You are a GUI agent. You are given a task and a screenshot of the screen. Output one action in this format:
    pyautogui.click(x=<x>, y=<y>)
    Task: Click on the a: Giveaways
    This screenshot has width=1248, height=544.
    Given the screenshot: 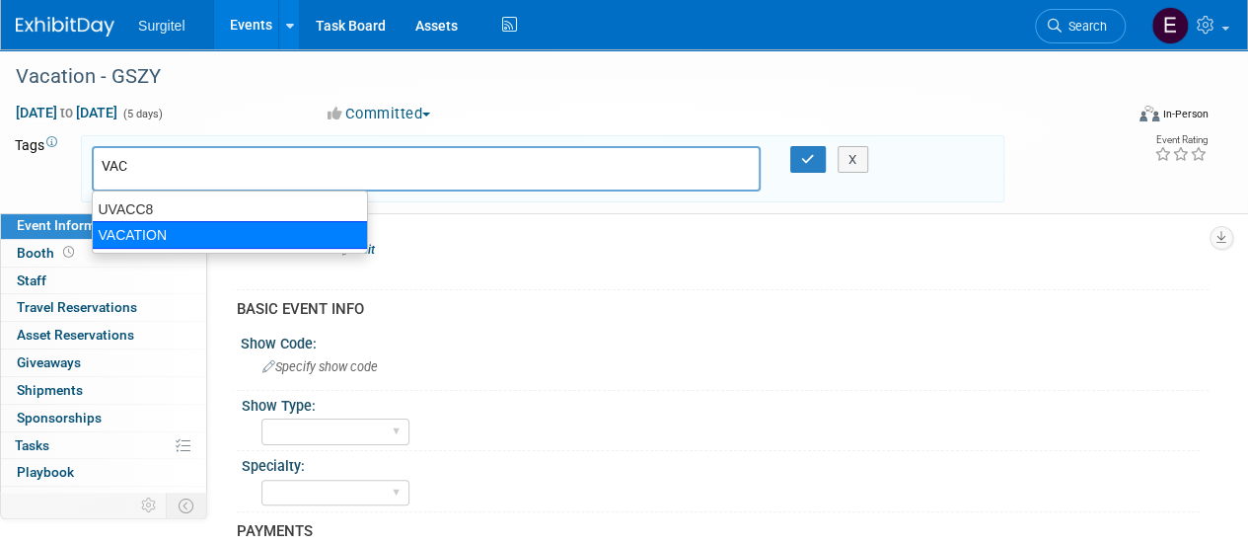 What is the action you would take?
    pyautogui.click(x=104, y=362)
    